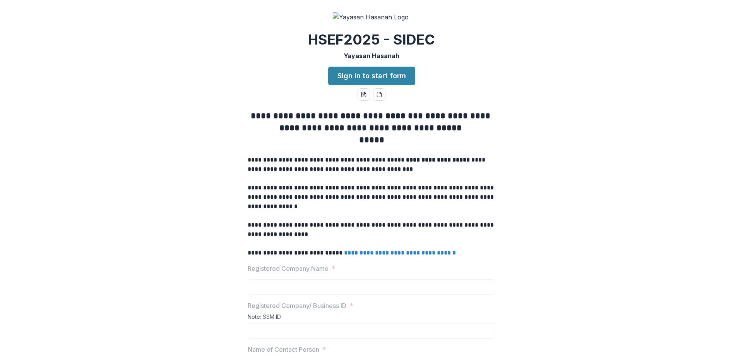  Describe the element at coordinates (372, 17) in the screenshot. I see `img: Yayasan Hasanah Logo` at that location.